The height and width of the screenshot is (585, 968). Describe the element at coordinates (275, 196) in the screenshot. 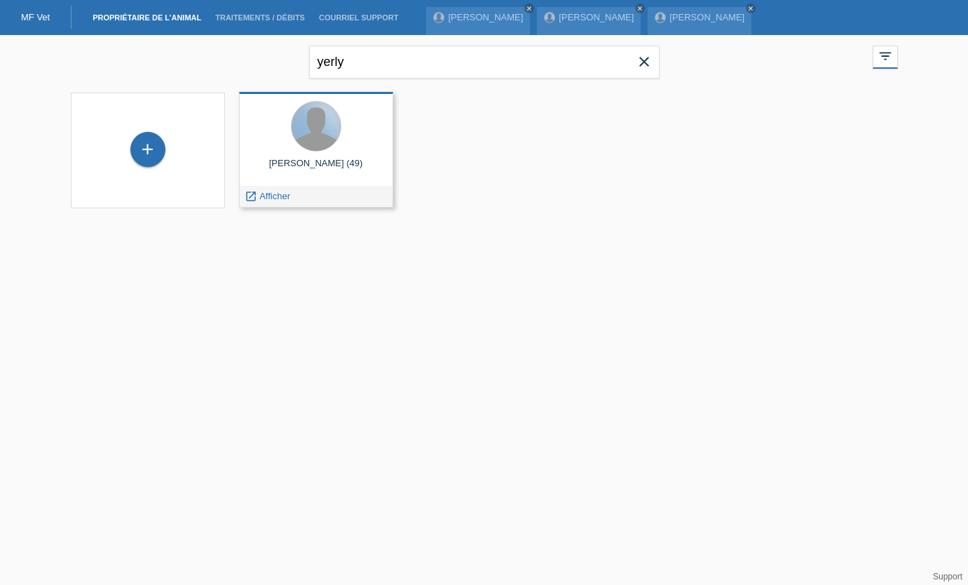

I see `span: Afficher` at that location.